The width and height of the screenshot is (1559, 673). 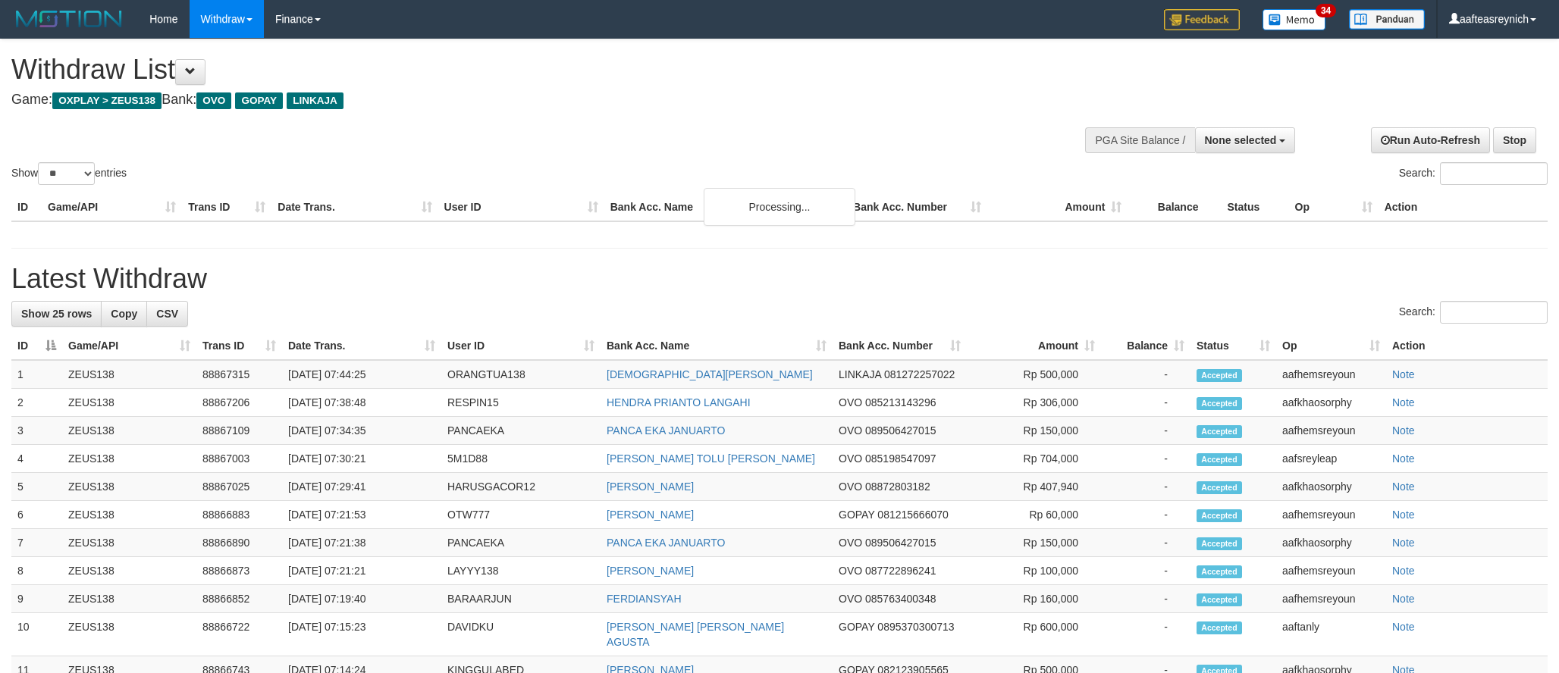 What do you see at coordinates (124, 314) in the screenshot?
I see `a: Copy` at bounding box center [124, 314].